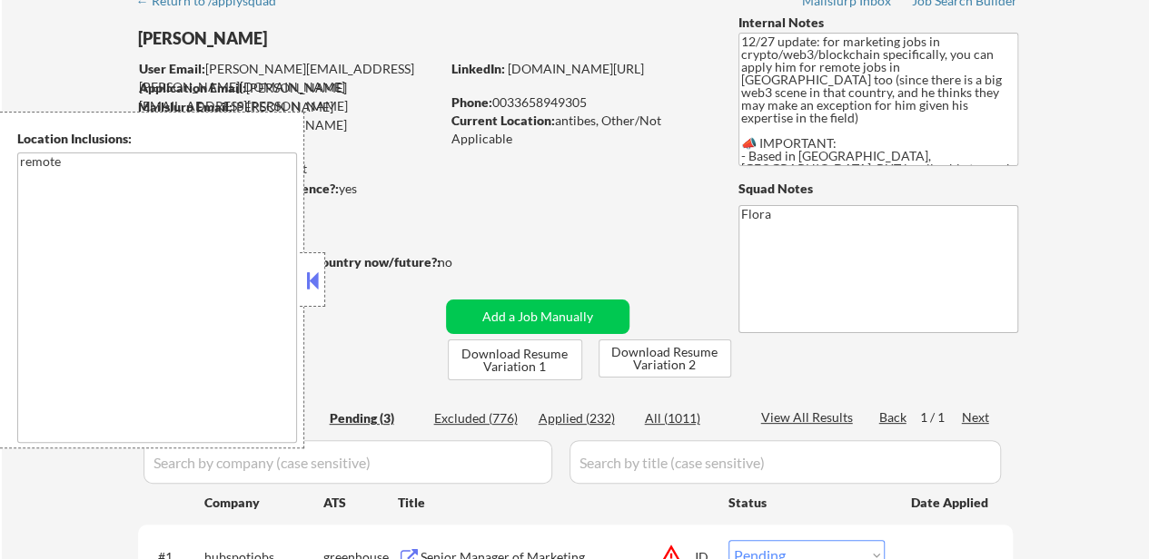  What do you see at coordinates (538, 317) in the screenshot?
I see `button: Add a Job Manually` at bounding box center [538, 317].